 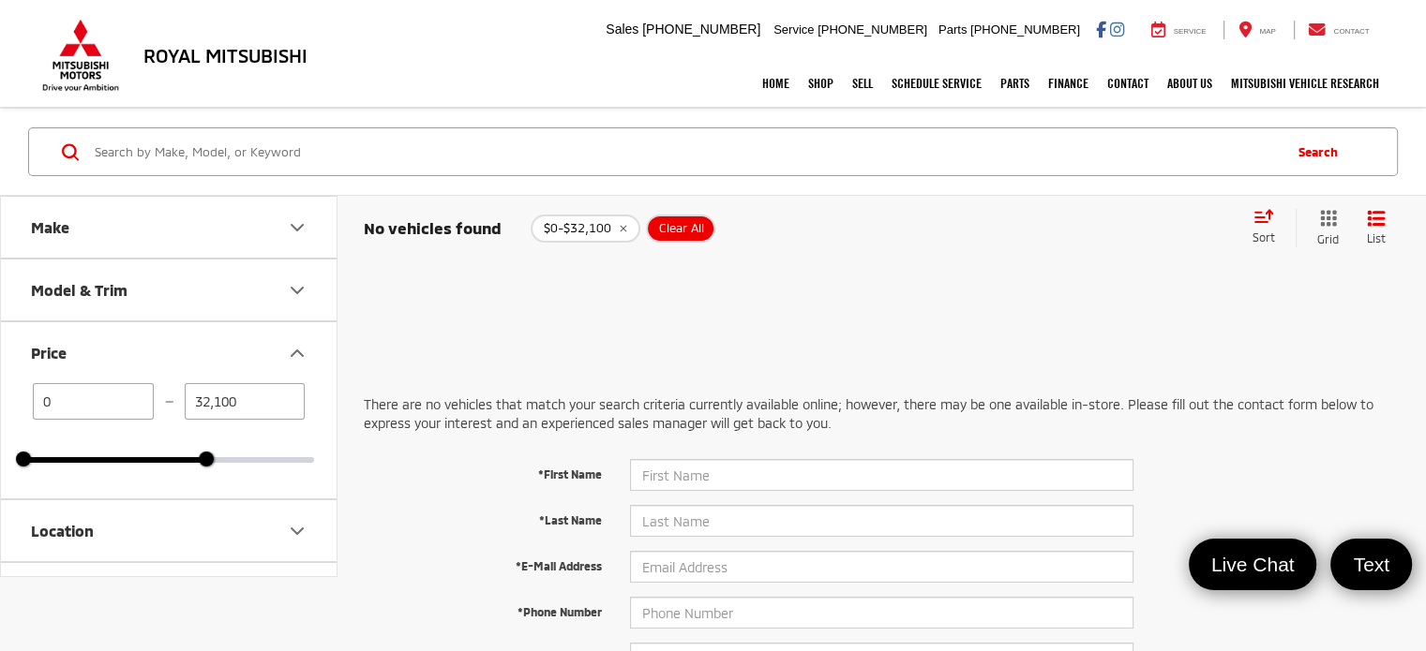 I want to click on label: *Last Name, so click(x=483, y=516).